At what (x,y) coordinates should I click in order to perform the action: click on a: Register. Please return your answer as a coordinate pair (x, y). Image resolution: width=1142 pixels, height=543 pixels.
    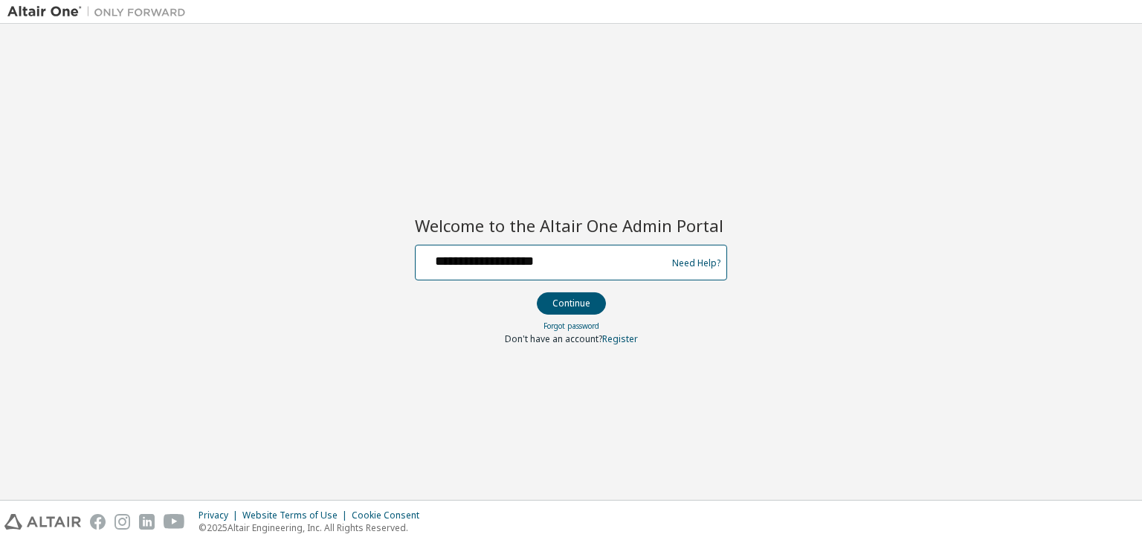
    Looking at the image, I should click on (620, 338).